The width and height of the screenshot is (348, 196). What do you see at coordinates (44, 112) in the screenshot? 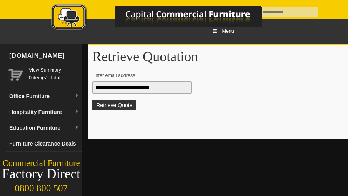
I see `a: Hospitality Furnituredropdown` at bounding box center [44, 112].